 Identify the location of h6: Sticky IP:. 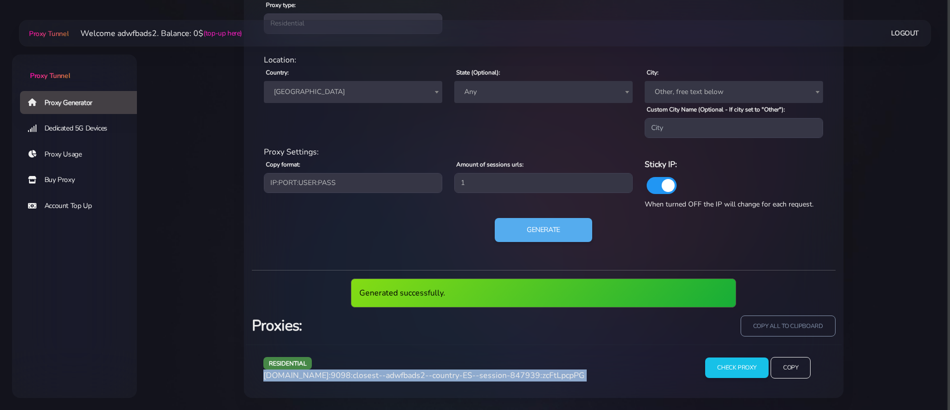
(733, 164).